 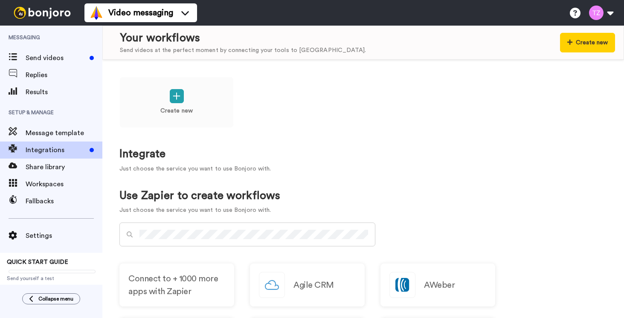 I want to click on span: Replies, so click(x=64, y=75).